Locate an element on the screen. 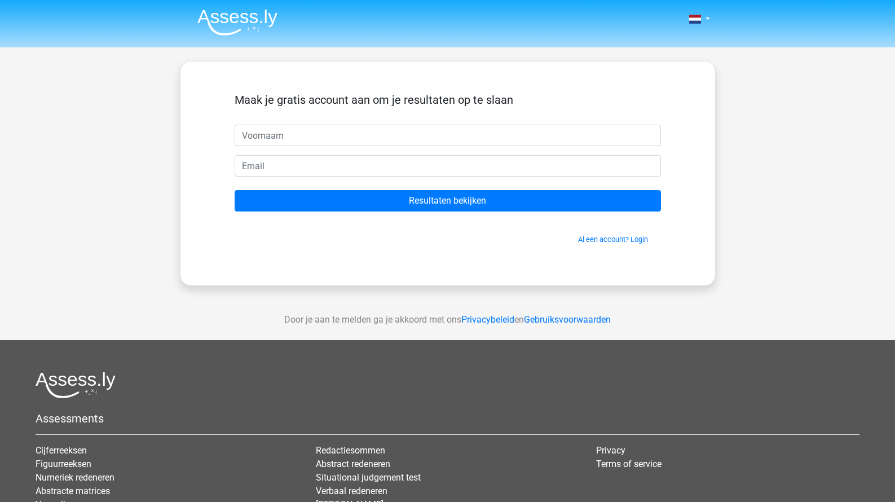  a: Redactiesommen is located at coordinates (350, 450).